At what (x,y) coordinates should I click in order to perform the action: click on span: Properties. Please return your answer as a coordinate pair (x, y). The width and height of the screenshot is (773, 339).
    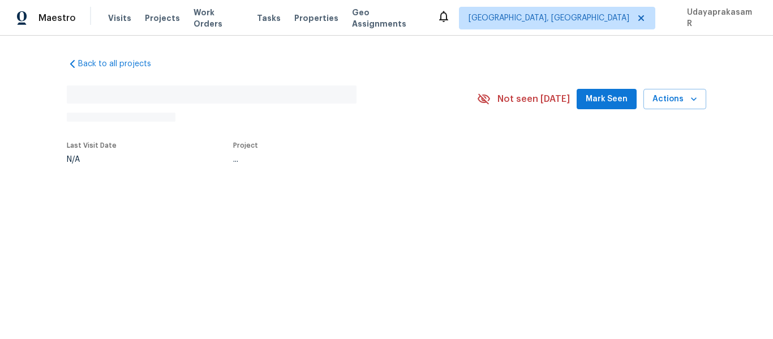
    Looking at the image, I should click on (316, 18).